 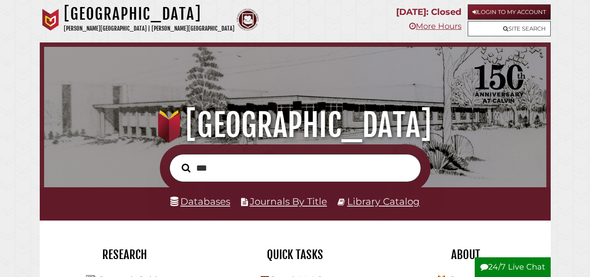 What do you see at coordinates (384, 201) in the screenshot?
I see `a: Library Catalog` at bounding box center [384, 201].